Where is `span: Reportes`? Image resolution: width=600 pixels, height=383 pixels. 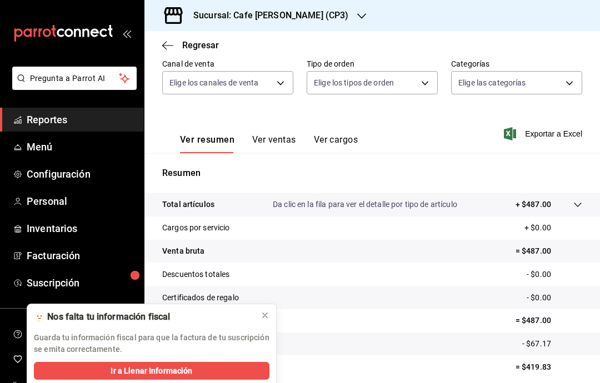 span: Reportes is located at coordinates (81, 119).